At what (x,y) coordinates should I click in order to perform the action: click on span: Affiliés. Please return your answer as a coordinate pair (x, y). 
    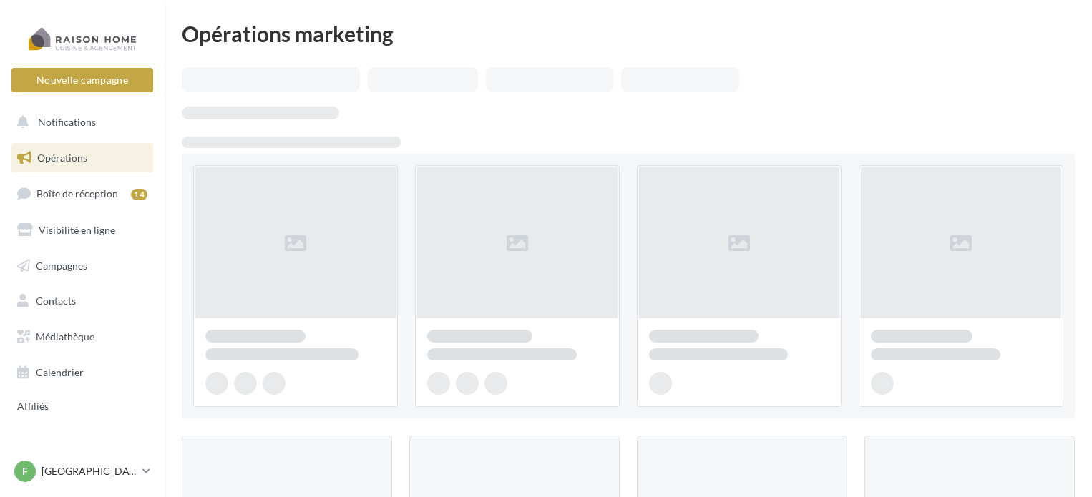
    Looking at the image, I should click on (33, 407).